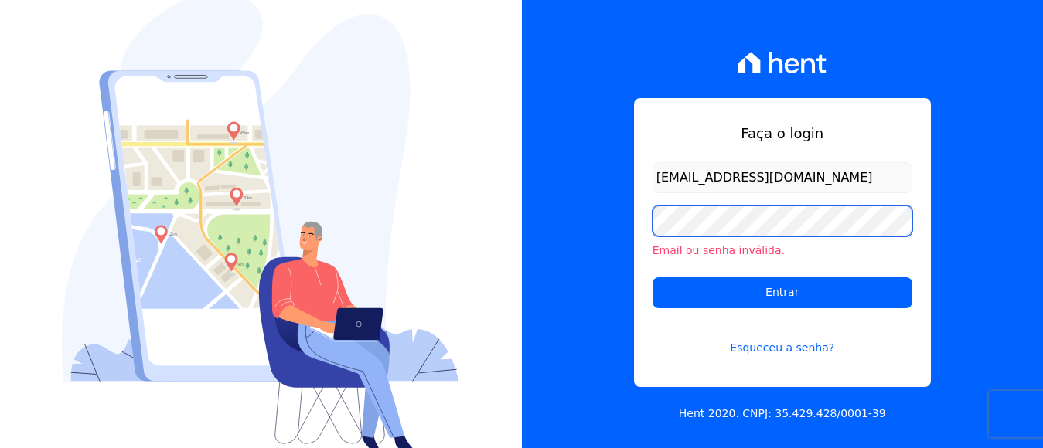  Describe the element at coordinates (782, 250) in the screenshot. I see `li: Email ou senha inválida.` at that location.